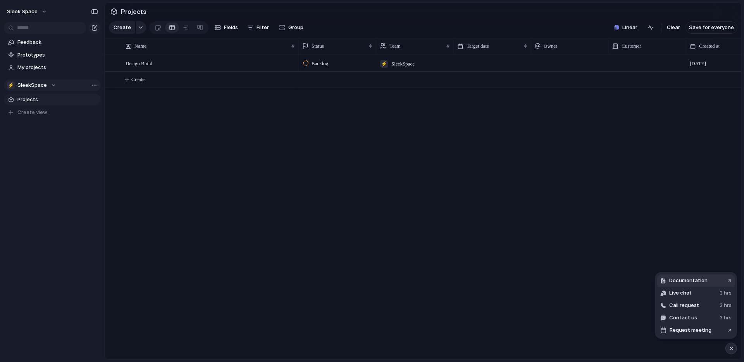 This screenshot has height=362, width=744. Describe the element at coordinates (683, 318) in the screenshot. I see `span: Contact us` at that location.